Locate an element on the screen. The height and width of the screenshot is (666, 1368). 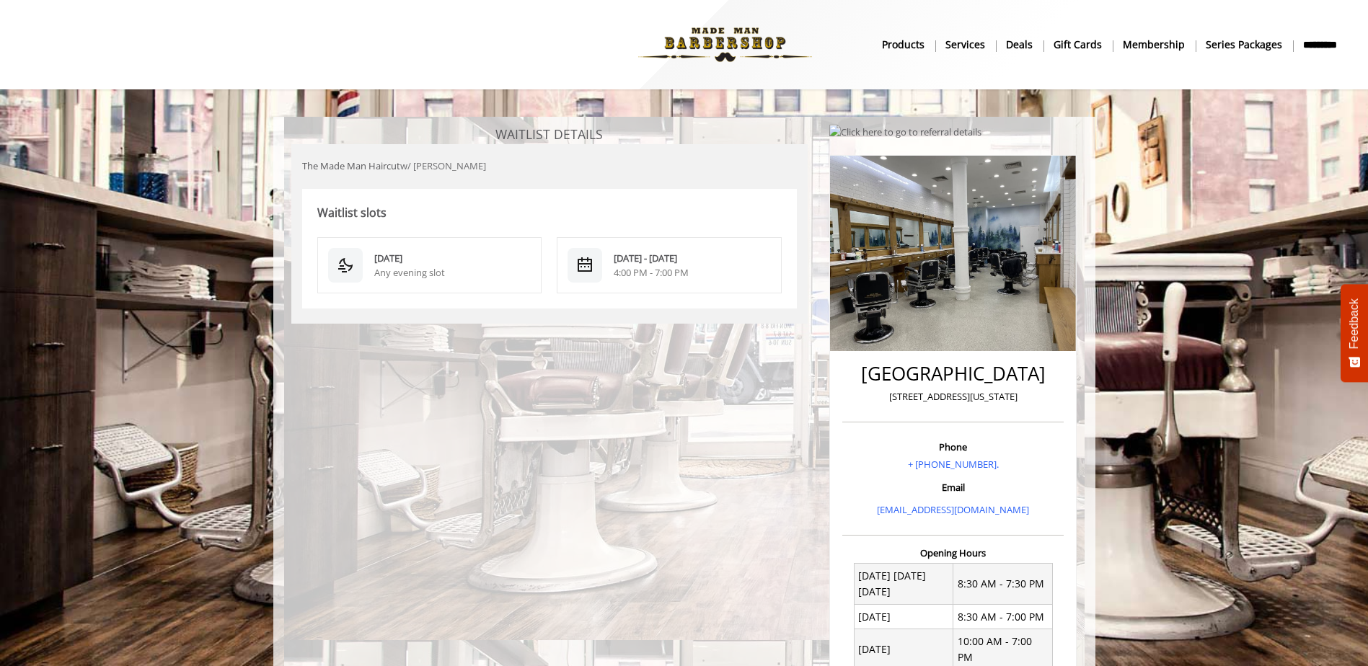
a: Gift cardsgift cards is located at coordinates (1078, 44).